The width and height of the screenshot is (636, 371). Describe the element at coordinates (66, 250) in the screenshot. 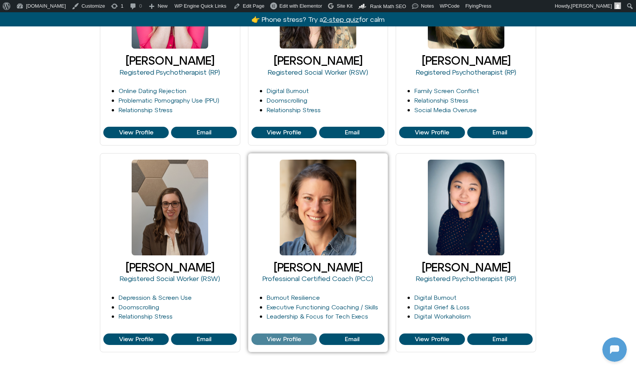

I see `textarea: Message Input` at that location.